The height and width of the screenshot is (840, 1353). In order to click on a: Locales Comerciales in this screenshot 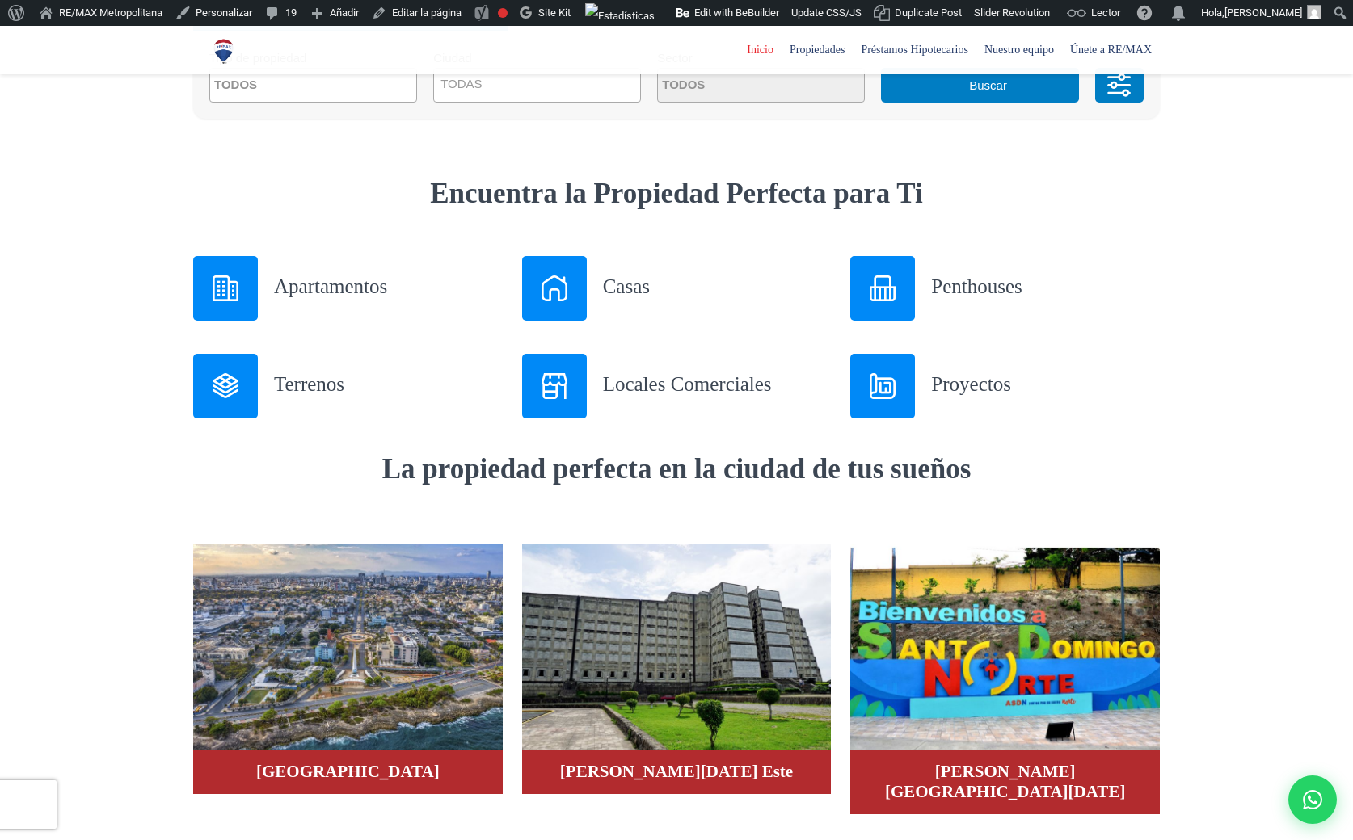, I will do `click(676, 386)`.